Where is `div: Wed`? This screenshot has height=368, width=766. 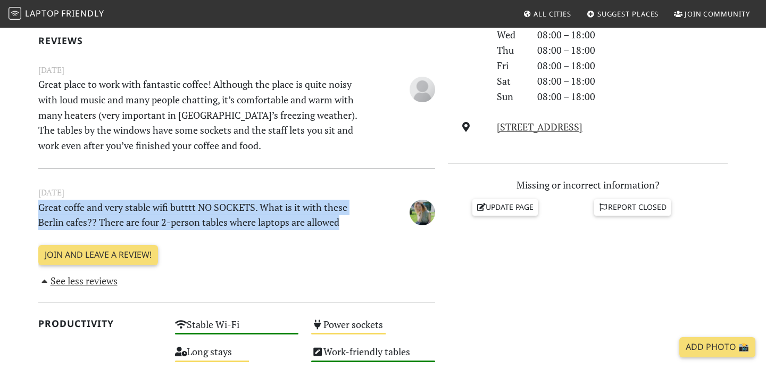 div: Wed is located at coordinates (511, 35).